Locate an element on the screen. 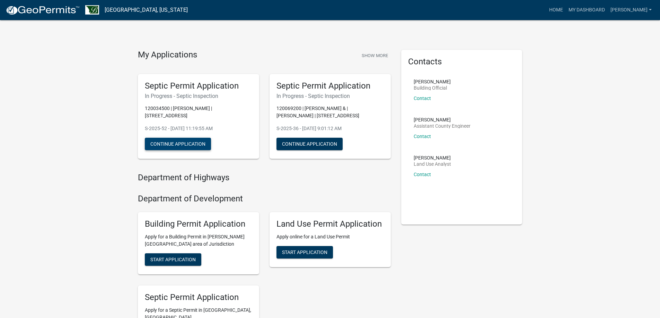 Image resolution: width=660 pixels, height=318 pixels. a: My Dashboard is located at coordinates (587, 10).